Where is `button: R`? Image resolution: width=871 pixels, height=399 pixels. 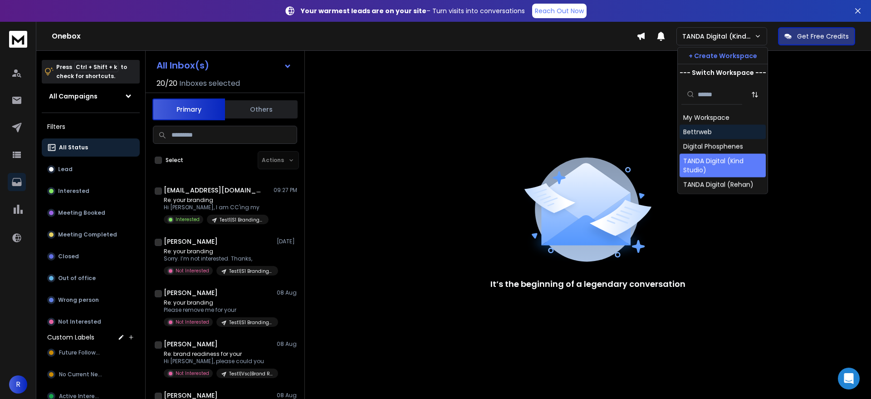
button: R is located at coordinates (18, 384).